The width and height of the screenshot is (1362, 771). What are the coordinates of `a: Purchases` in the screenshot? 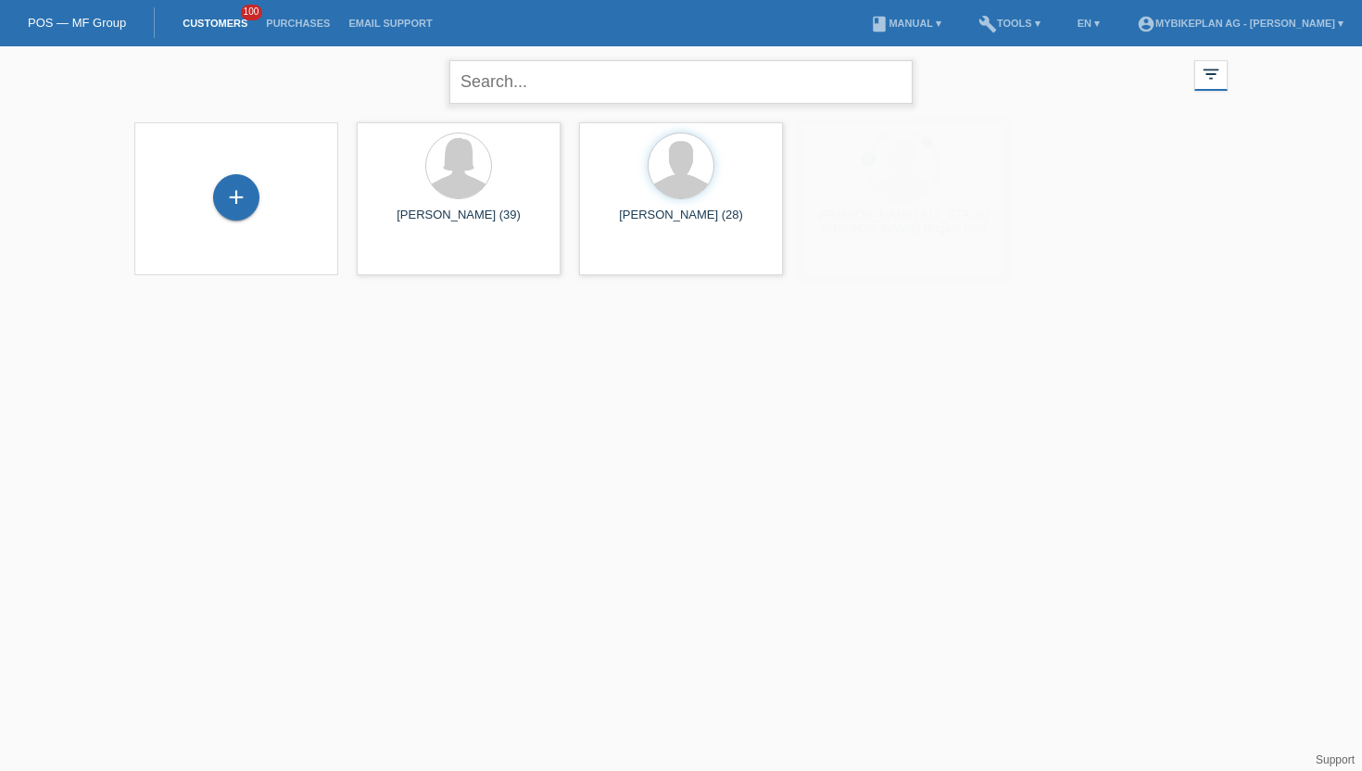 It's located at (297, 23).